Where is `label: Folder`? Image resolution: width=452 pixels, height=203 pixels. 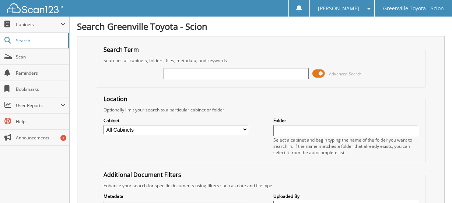 label: Folder is located at coordinates (346, 120).